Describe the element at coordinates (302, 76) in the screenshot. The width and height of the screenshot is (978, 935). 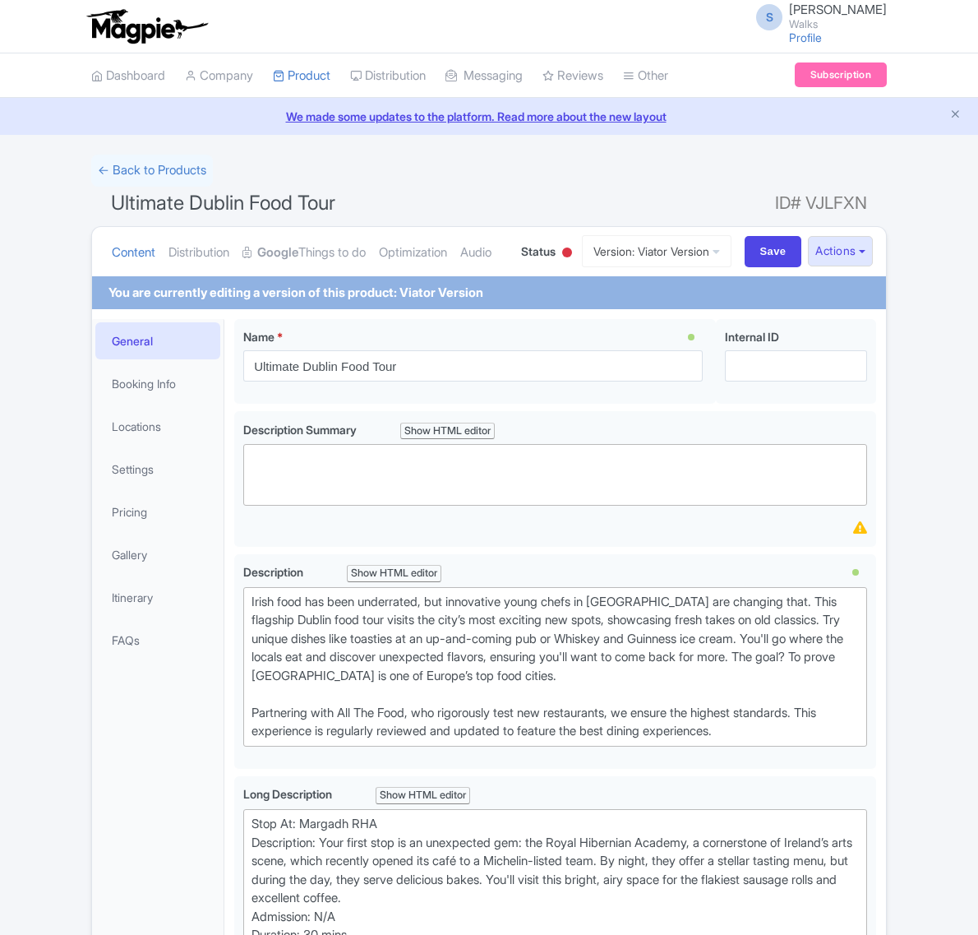
I see `a: Product` at that location.